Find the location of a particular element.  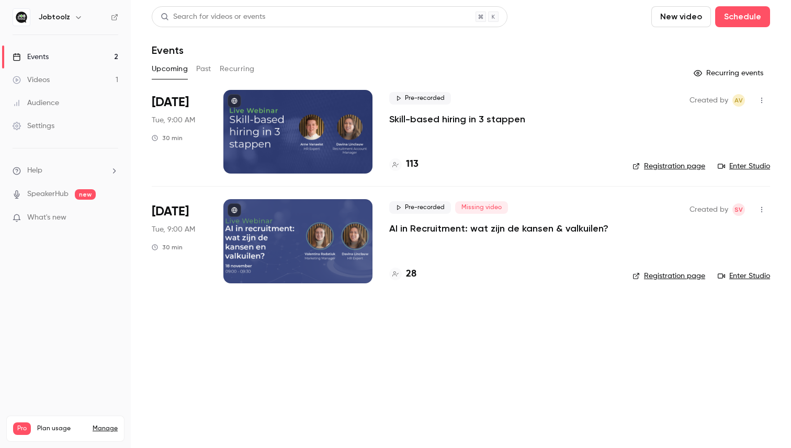

span: Plan usage is located at coordinates (62, 429).